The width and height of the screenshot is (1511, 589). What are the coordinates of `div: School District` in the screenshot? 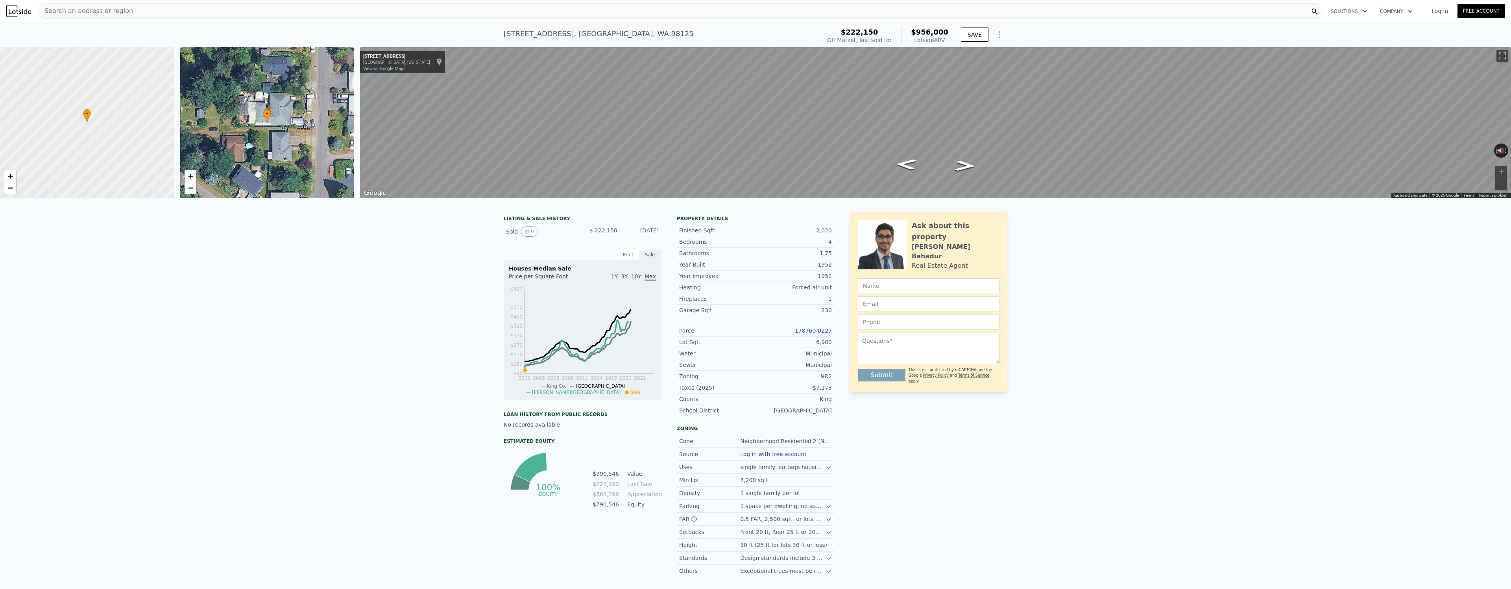 It's located at (717, 411).